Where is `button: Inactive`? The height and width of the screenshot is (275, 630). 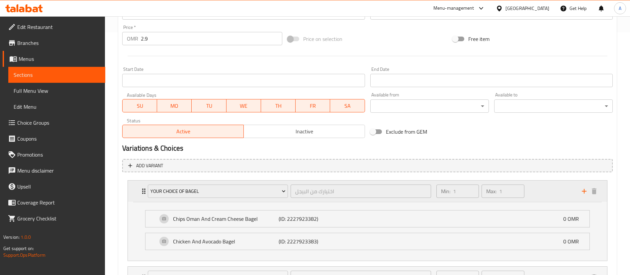 button: Inactive is located at coordinates (304, 131).